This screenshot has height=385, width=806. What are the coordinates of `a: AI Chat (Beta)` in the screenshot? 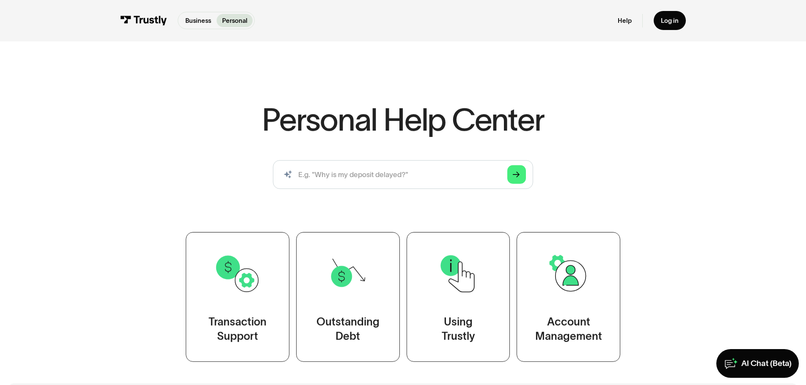 It's located at (757, 364).